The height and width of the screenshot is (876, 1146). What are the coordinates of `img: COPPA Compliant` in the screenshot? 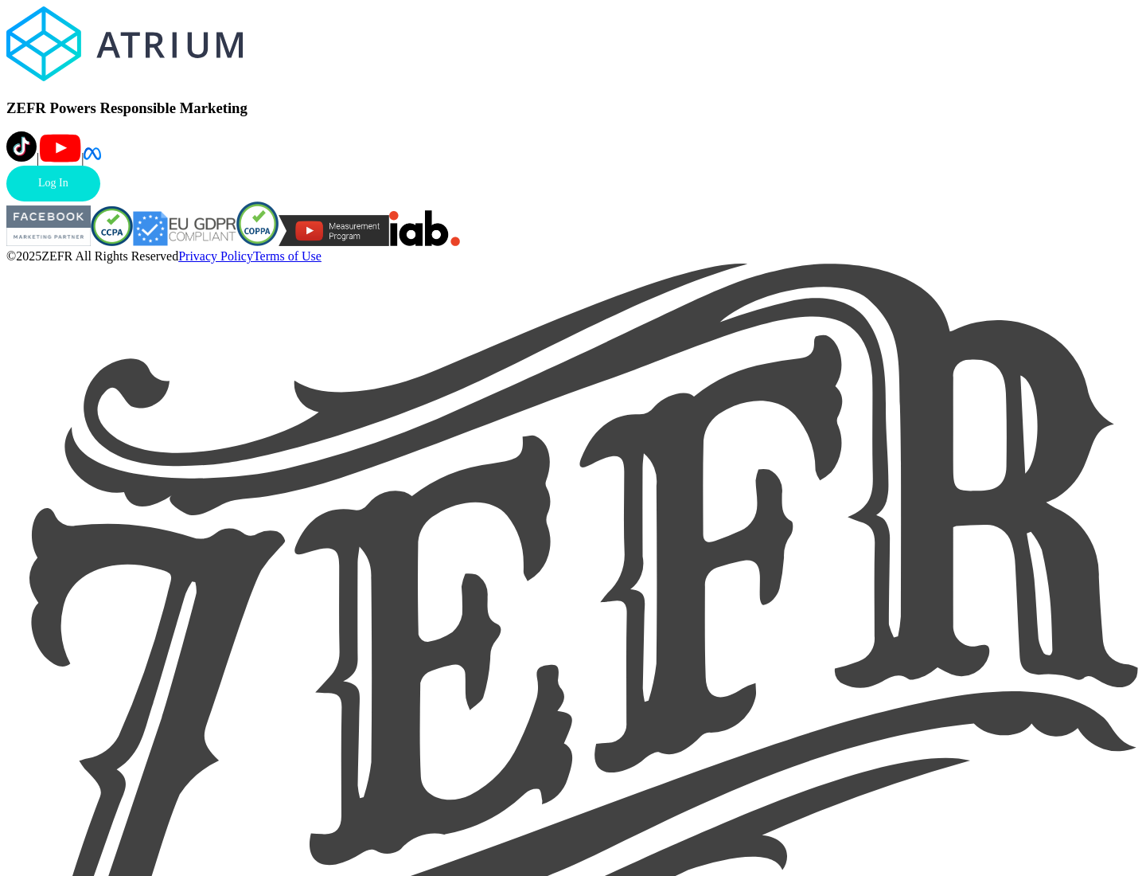 It's located at (257, 224).